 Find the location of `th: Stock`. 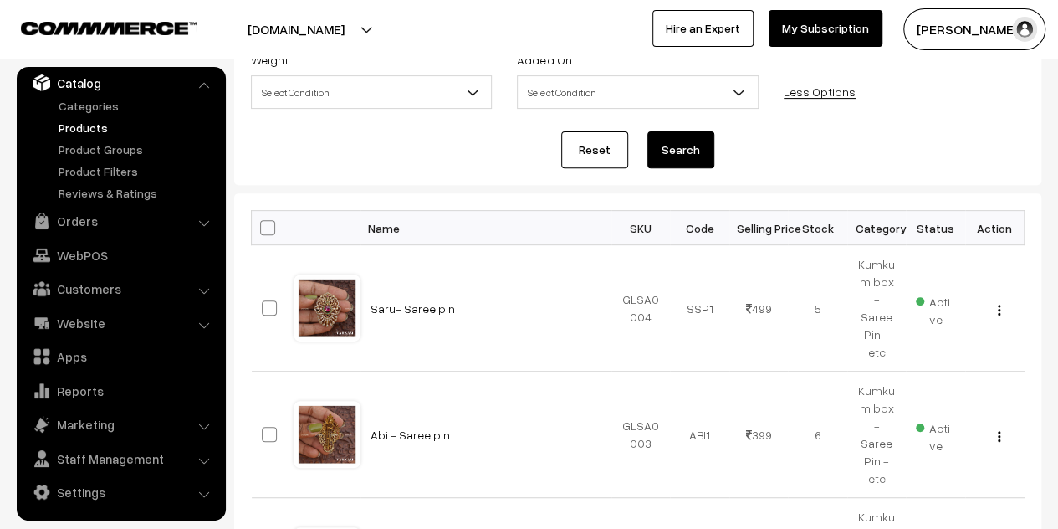

th: Stock is located at coordinates (817, 228).